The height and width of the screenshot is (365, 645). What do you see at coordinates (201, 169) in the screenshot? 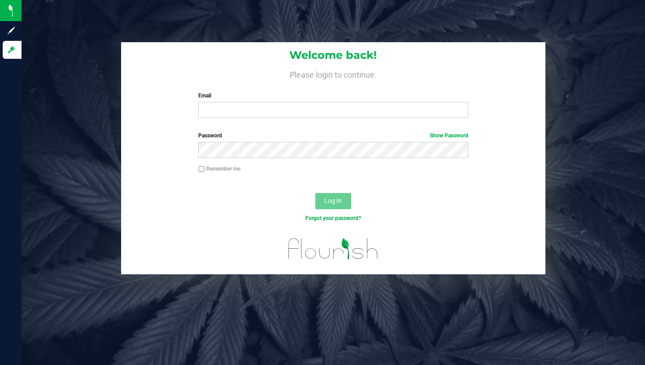
I see `input: Remember me` at bounding box center [201, 169].